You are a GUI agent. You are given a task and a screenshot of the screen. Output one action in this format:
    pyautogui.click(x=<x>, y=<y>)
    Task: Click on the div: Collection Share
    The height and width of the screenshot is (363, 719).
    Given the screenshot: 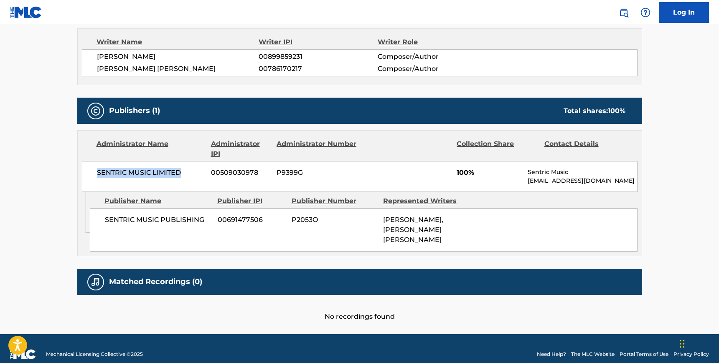 What is the action you would take?
    pyautogui.click(x=497, y=149)
    